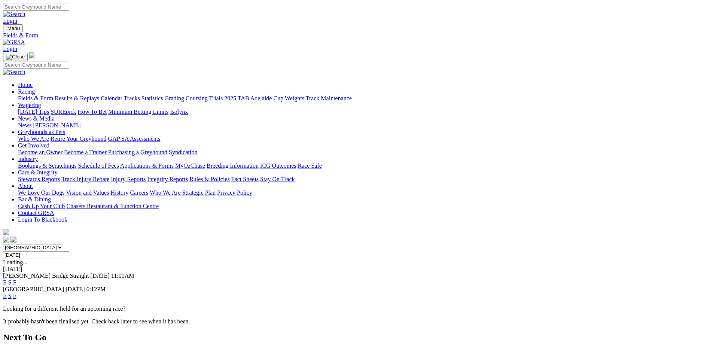 The image size is (713, 344). I want to click on a: MyOzChase, so click(190, 165).